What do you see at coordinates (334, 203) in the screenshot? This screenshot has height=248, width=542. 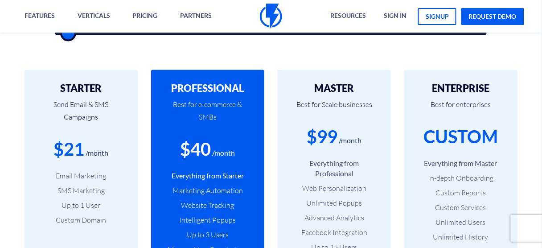 I see `li: Unlimited Popups` at bounding box center [334, 203].